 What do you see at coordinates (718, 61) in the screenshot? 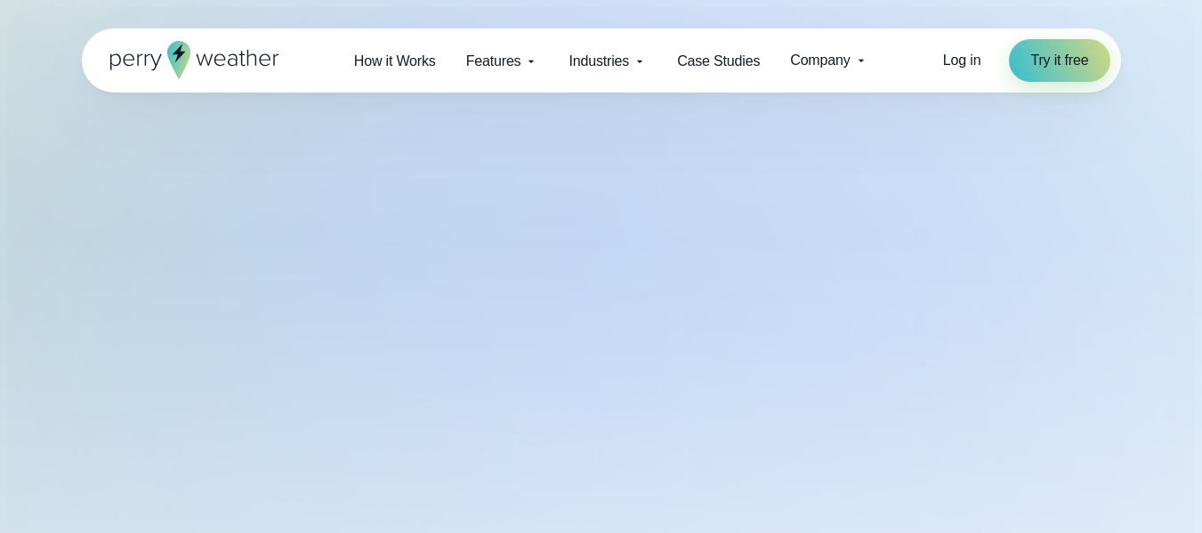
I see `span: Case Studies` at bounding box center [718, 61].